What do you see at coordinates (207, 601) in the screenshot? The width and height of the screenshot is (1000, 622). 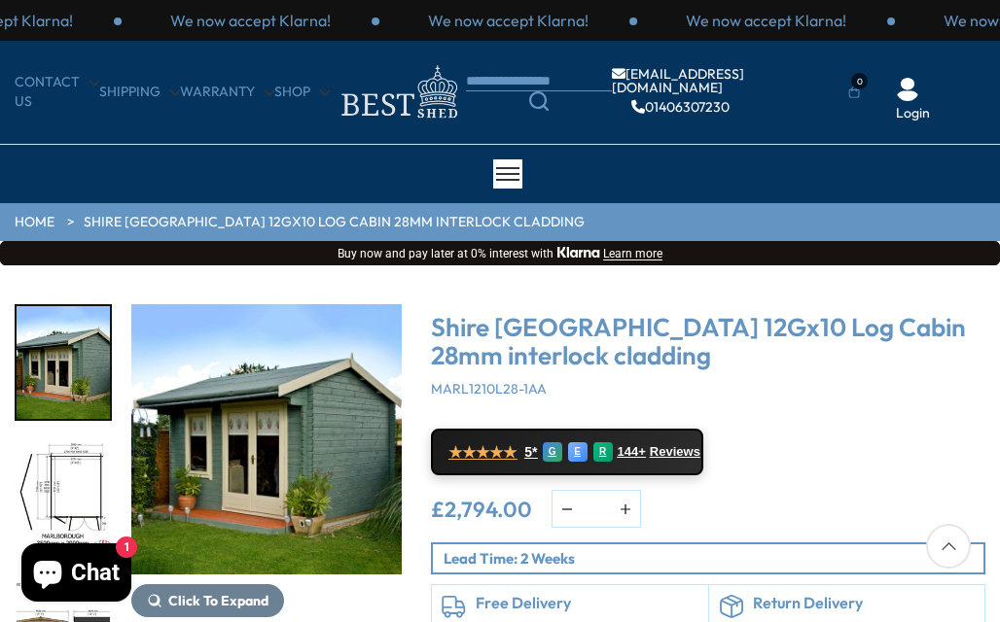 I see `button: Click To Expand` at bounding box center [207, 601].